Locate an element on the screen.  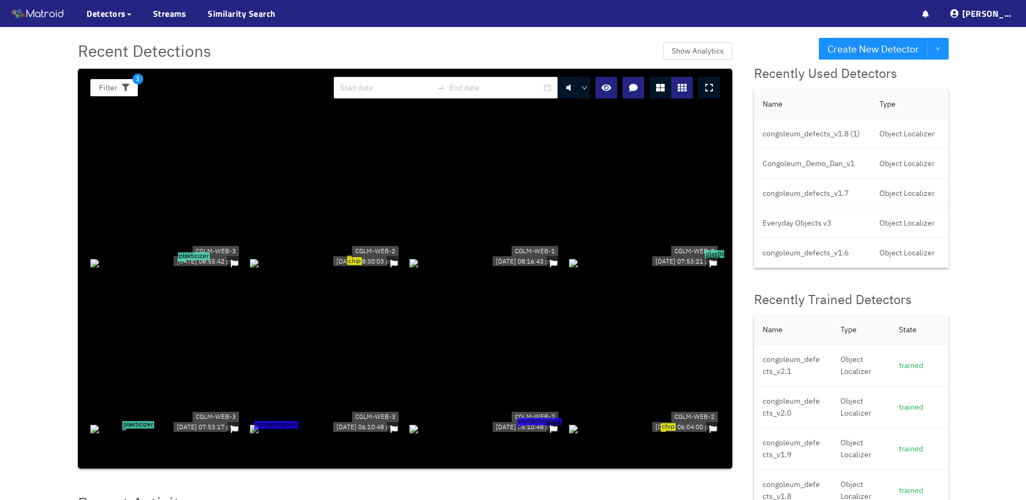
td: congoleum_defects_v1.7 is located at coordinates (812, 193).